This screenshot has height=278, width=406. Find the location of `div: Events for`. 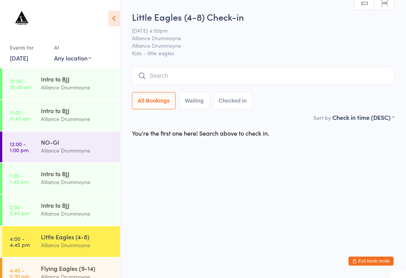

div: Events for is located at coordinates (28, 47).